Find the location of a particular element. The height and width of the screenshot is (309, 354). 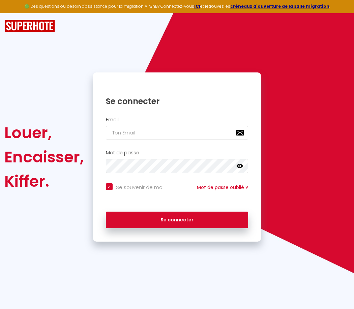

div: Louer, is located at coordinates (44, 133).